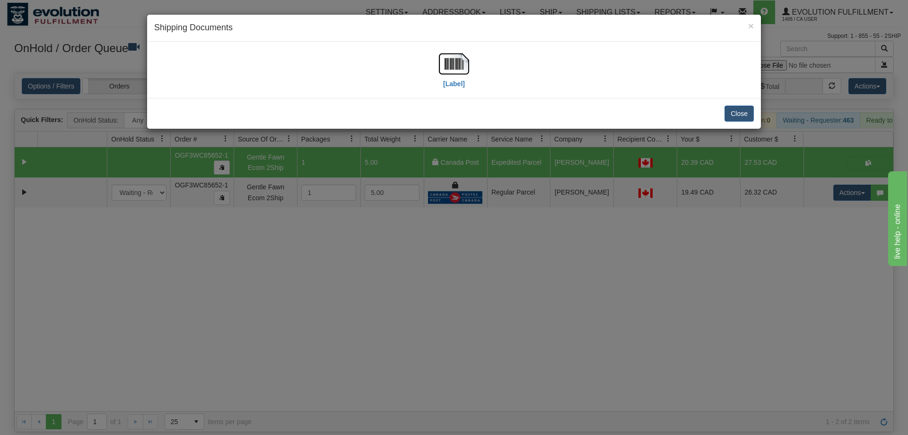 This screenshot has width=908, height=435. Describe the element at coordinates (454, 84) in the screenshot. I see `label: [Label]` at that location.